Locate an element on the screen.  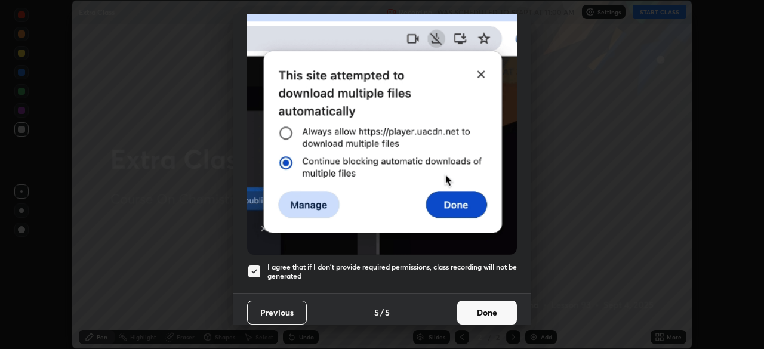
h5: I agree that if I don't provide required permissions, class recording will not be generated is located at coordinates (392, 272).